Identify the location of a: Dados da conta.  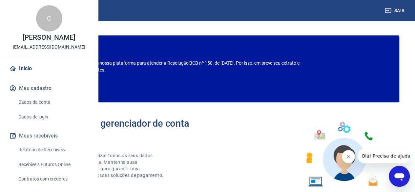
(53, 102).